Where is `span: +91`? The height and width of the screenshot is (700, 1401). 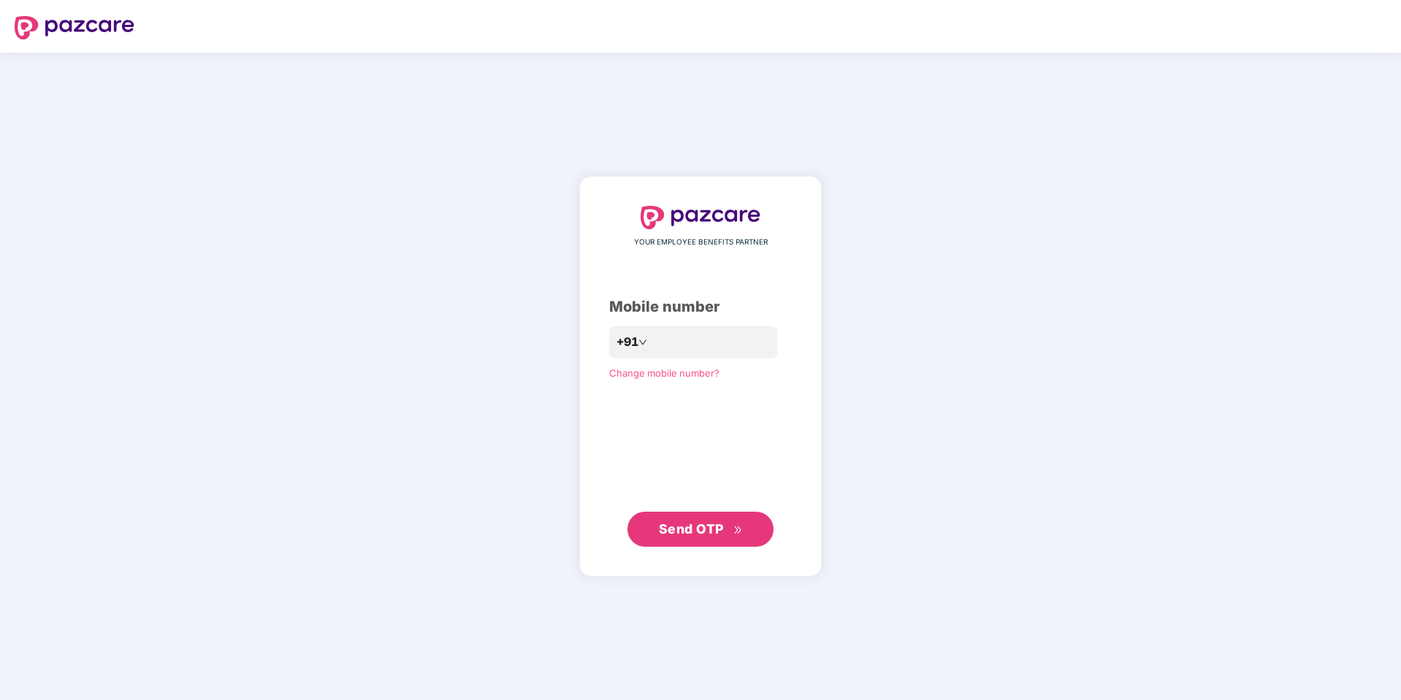
span: +91 is located at coordinates (627, 342).